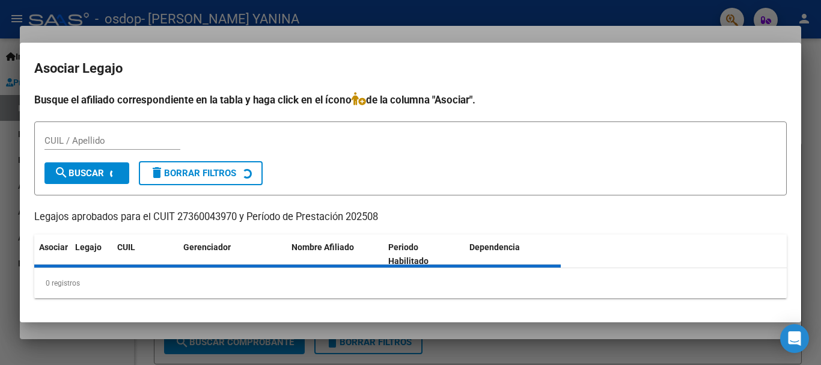 The width and height of the screenshot is (821, 365). I want to click on button: Borrar Filtros, so click(201, 173).